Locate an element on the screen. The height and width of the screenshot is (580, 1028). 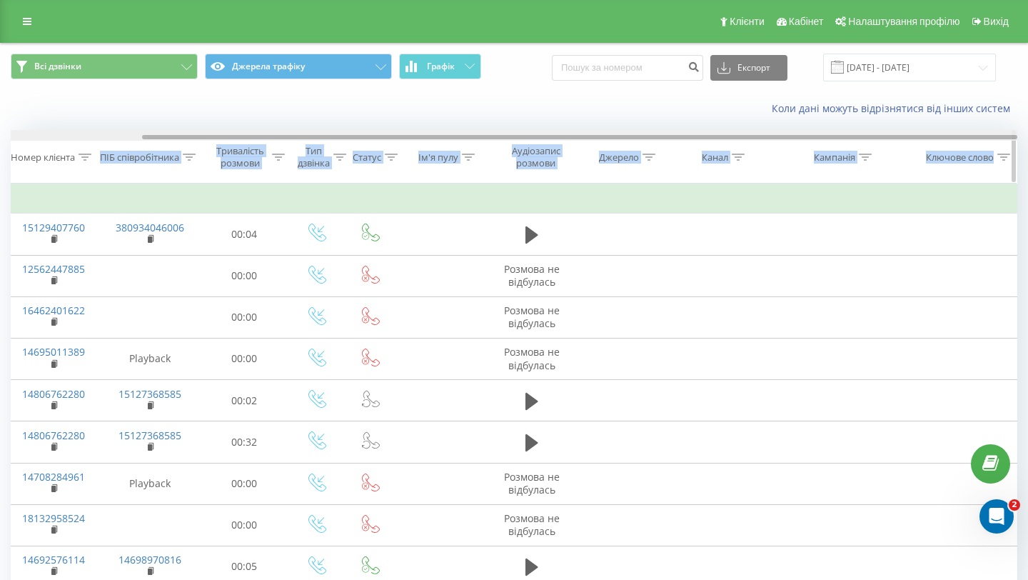
span: Графік is located at coordinates (441, 66).